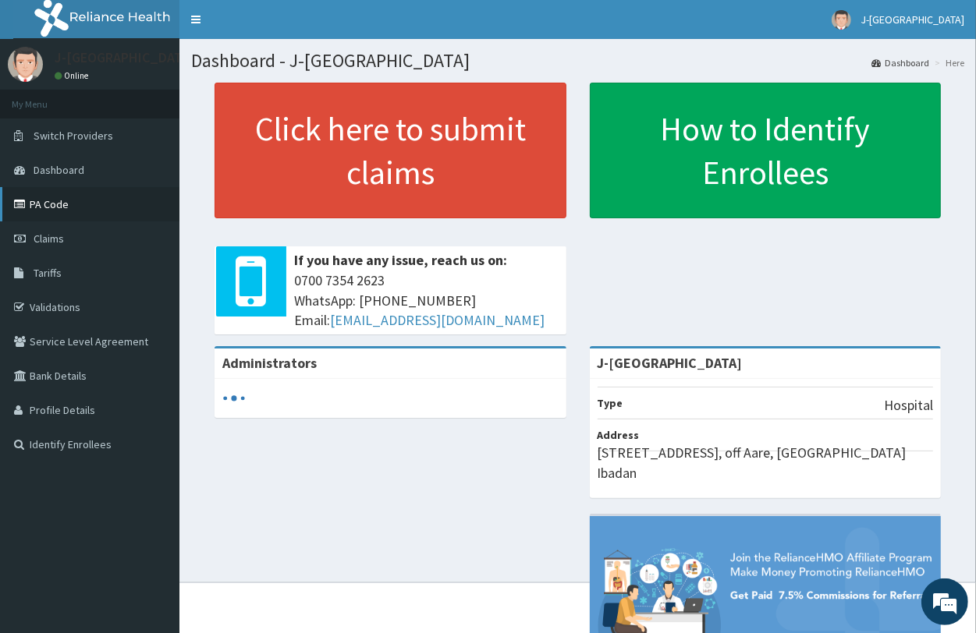 The image size is (976, 633). I want to click on a: Click here to submit claims, so click(390, 150).